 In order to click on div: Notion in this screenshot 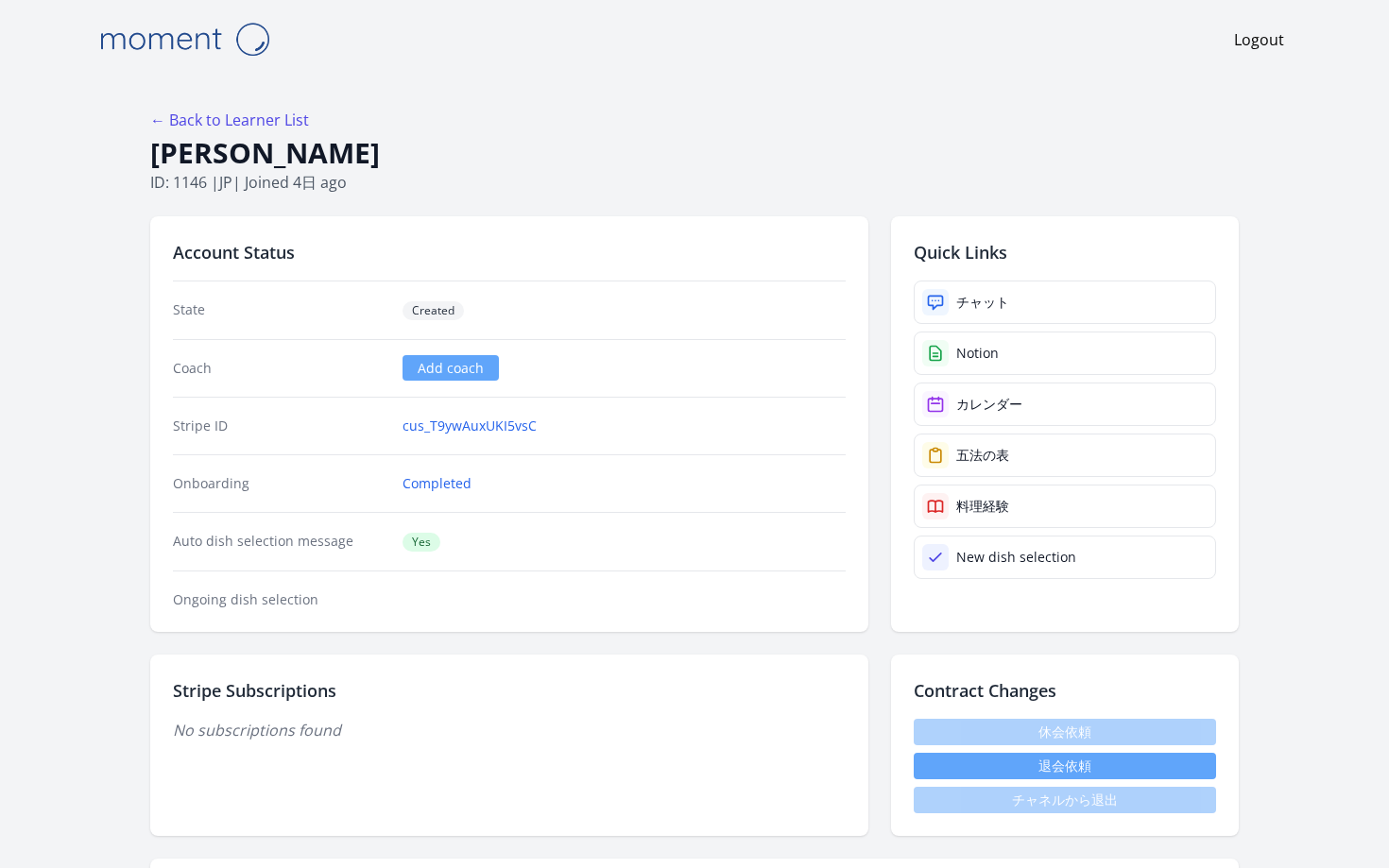, I will do `click(977, 353)`.